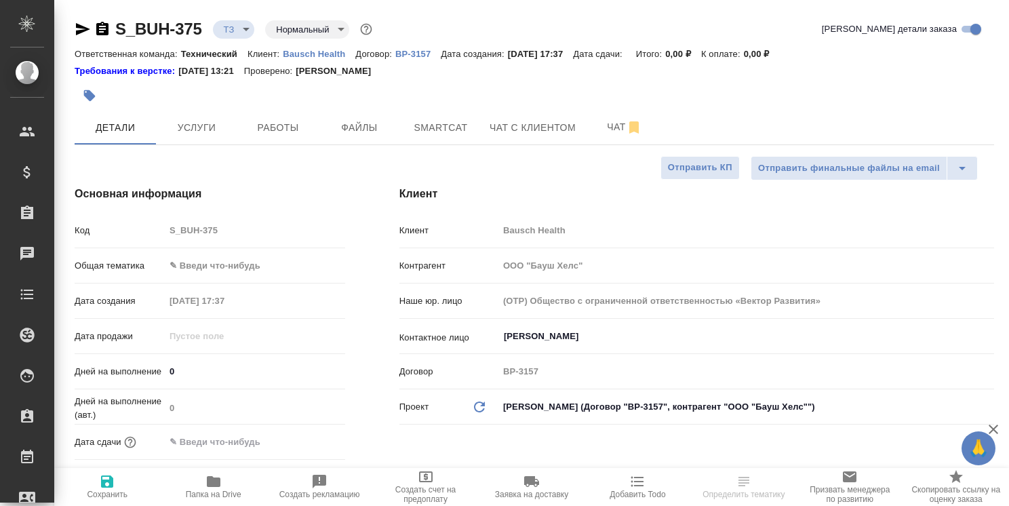  Describe the element at coordinates (449, 338) in the screenshot. I see `p: Контактное лицо` at that location.